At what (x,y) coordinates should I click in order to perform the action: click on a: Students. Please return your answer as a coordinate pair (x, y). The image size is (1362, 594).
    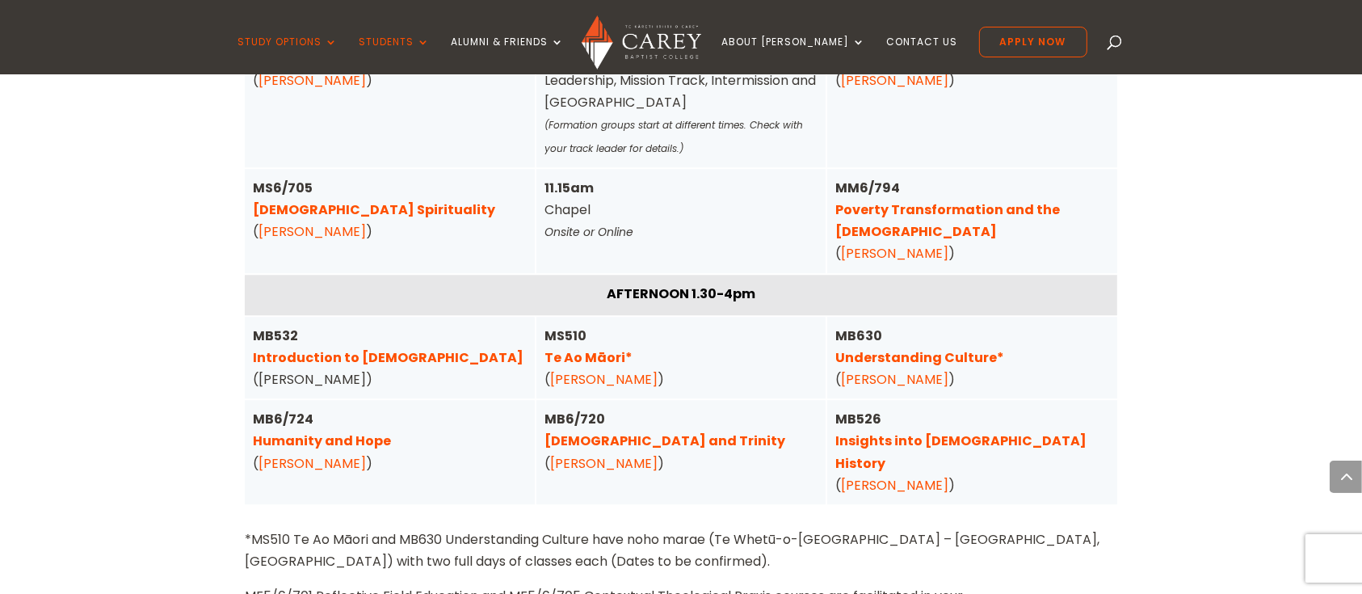
    Looking at the image, I should click on (394, 55).